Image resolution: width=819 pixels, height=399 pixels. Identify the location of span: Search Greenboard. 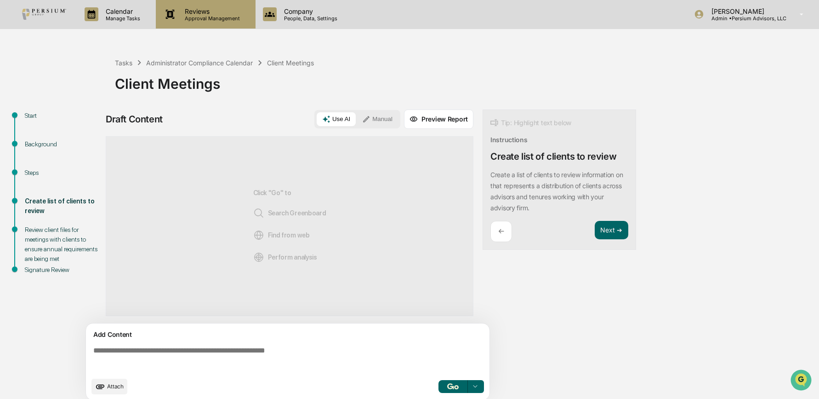
(290, 213).